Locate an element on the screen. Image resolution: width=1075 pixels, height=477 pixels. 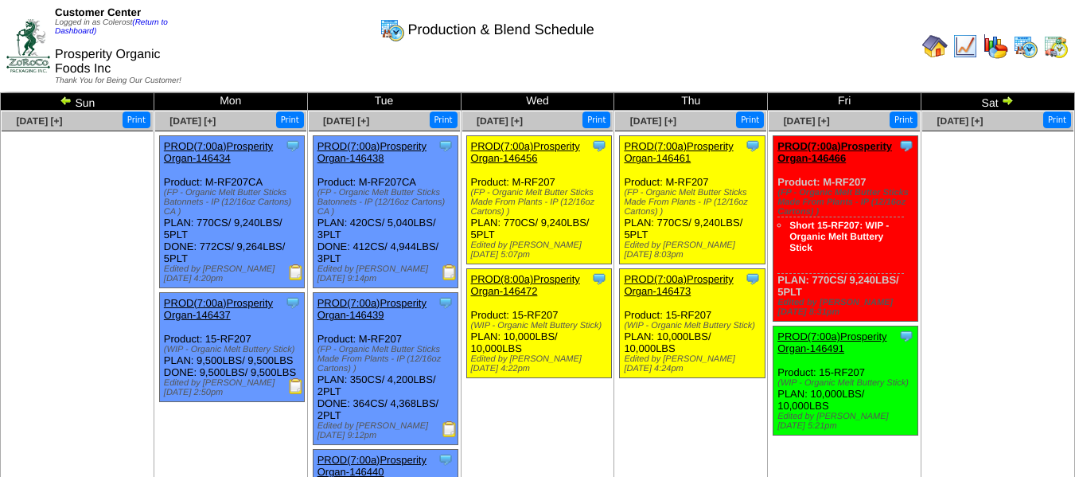
a: PROD(7:00a)Prosperity Organ-146439 is located at coordinates (372, 309).